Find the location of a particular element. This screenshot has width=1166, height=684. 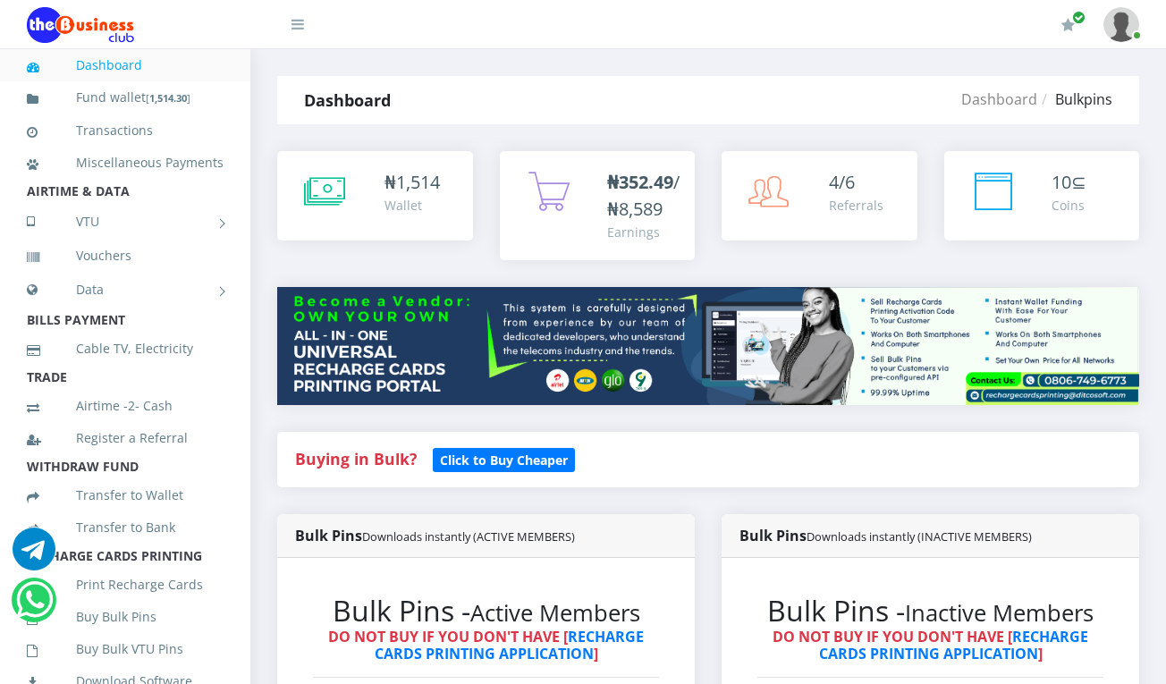

a: Miscellaneous Payments is located at coordinates (125, 163).